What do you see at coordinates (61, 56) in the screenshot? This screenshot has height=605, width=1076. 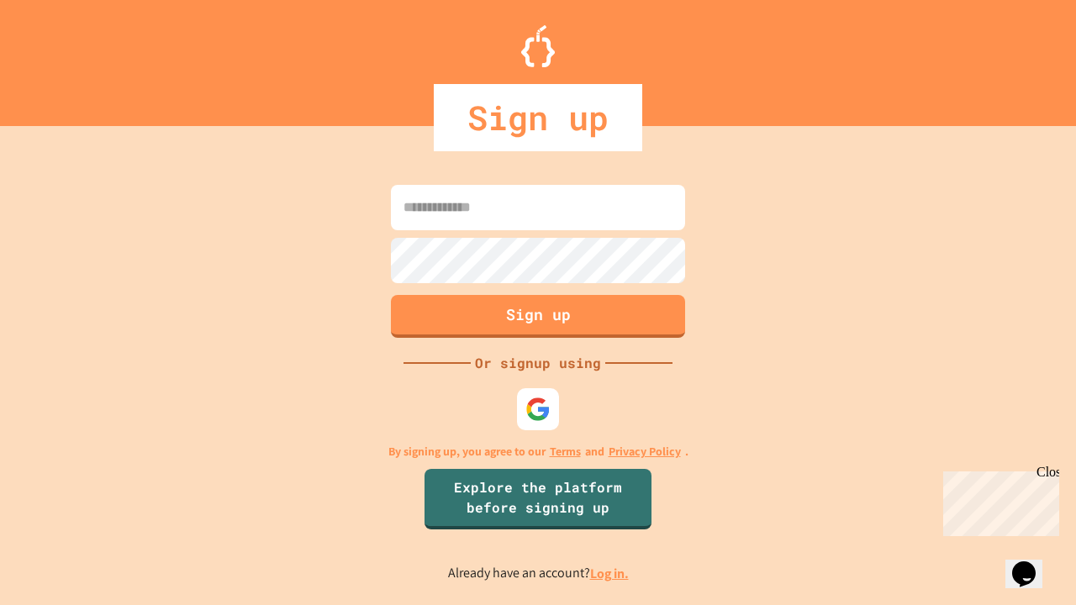 I see `div: Chat with us now!Close` at bounding box center [61, 56].